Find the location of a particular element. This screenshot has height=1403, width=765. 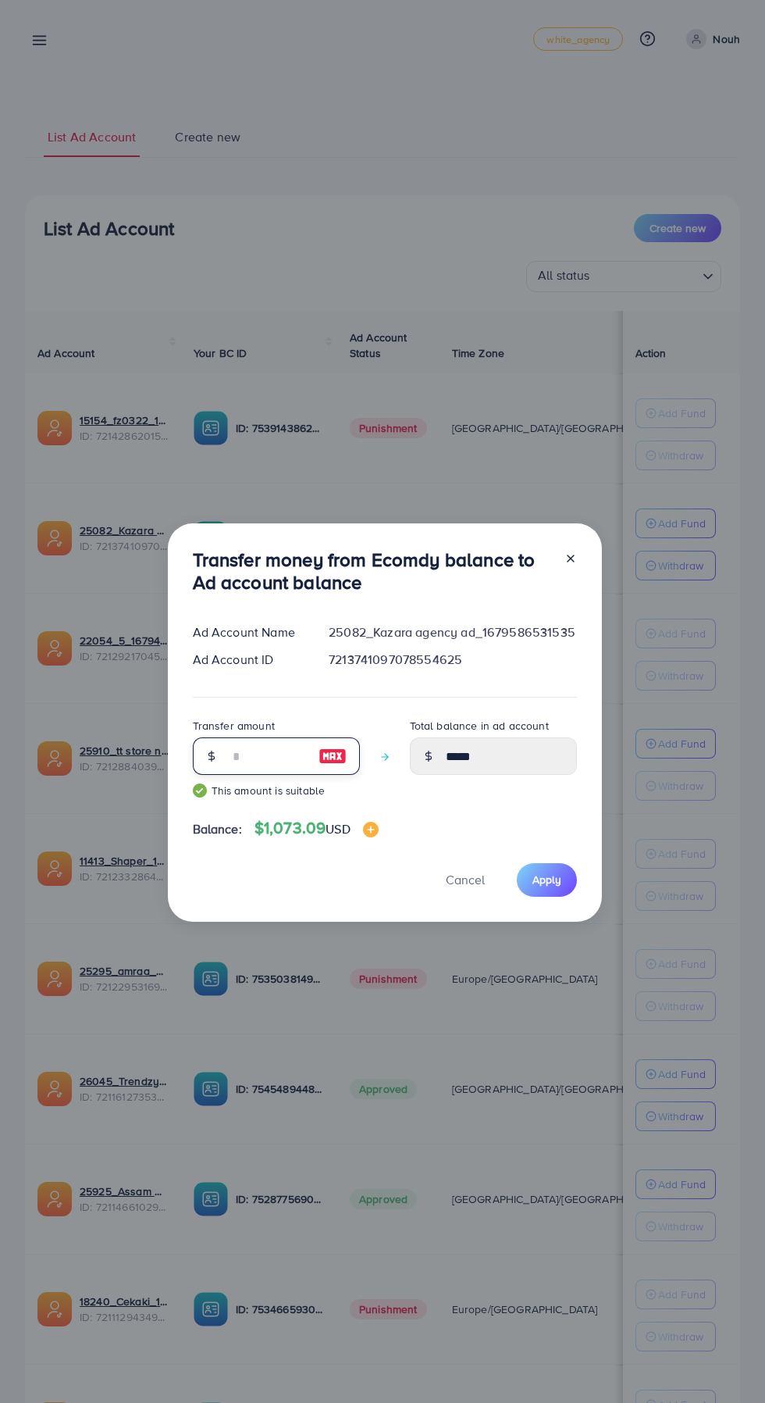

span: Balance: is located at coordinates (217, 829).